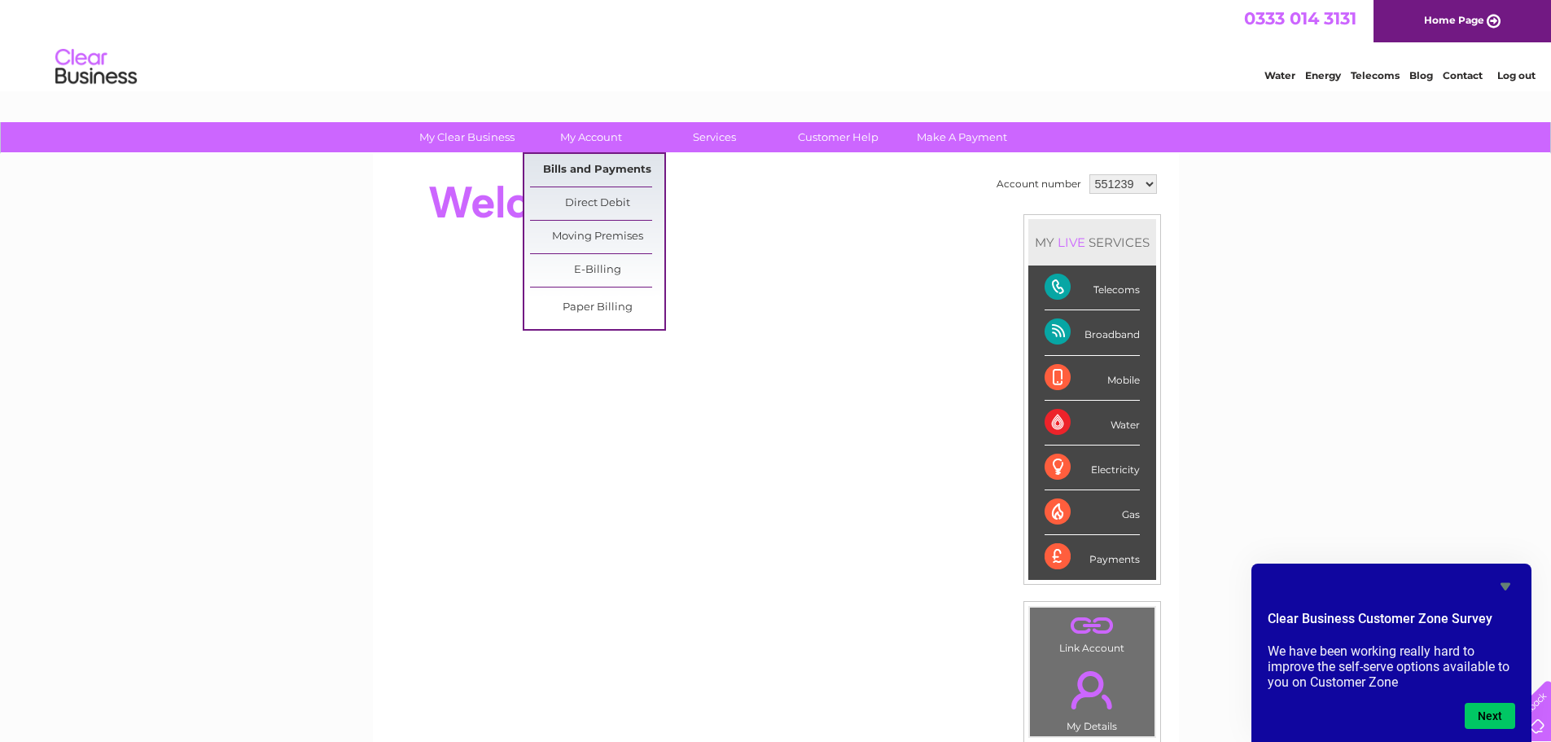 Image resolution: width=1551 pixels, height=742 pixels. I want to click on a: Customer Help, so click(838, 137).